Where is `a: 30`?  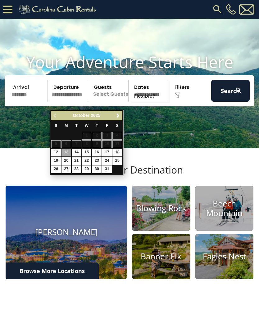 a: 30 is located at coordinates (97, 169).